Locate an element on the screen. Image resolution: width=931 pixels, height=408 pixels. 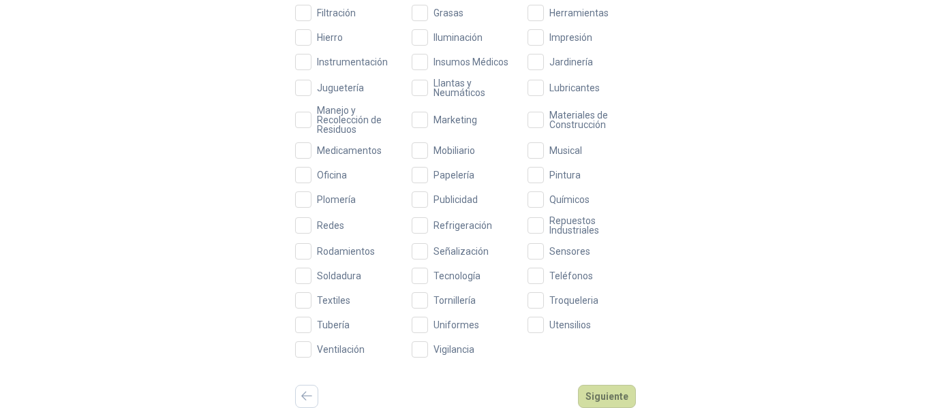
span: Redes is located at coordinates (331, 226).